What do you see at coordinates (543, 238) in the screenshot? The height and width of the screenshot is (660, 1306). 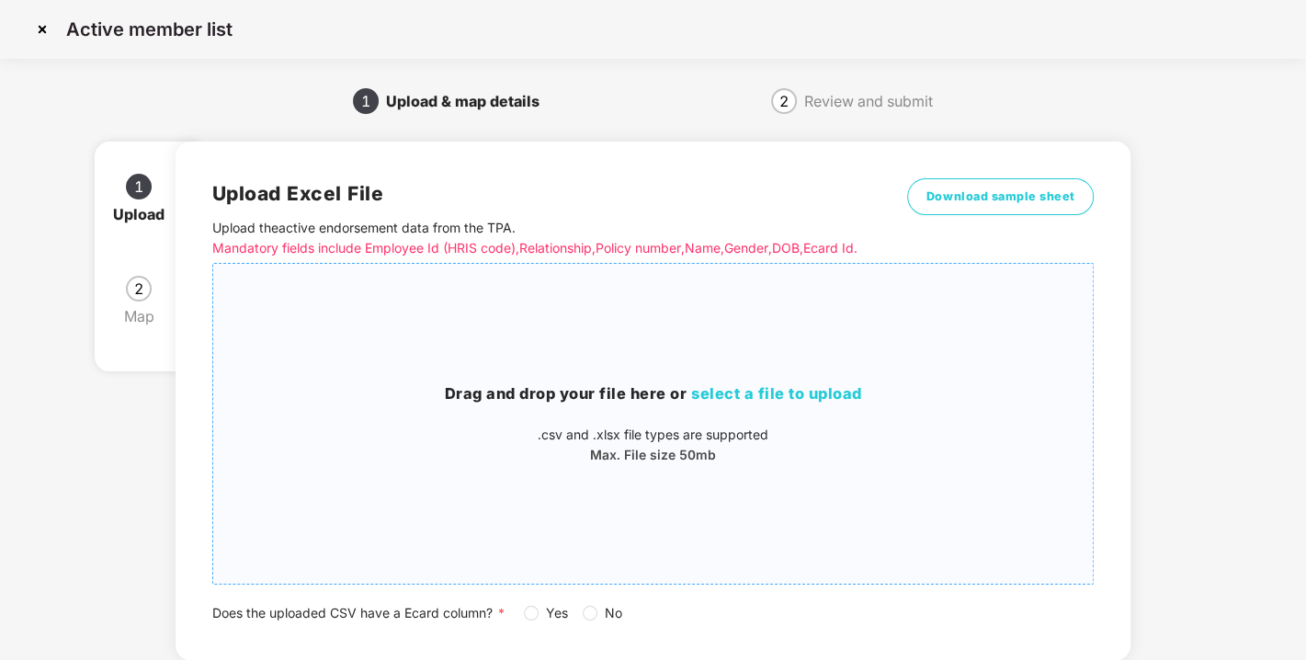 I see `p: Upload the active endorsement data from the TPA .` at bounding box center [543, 238].